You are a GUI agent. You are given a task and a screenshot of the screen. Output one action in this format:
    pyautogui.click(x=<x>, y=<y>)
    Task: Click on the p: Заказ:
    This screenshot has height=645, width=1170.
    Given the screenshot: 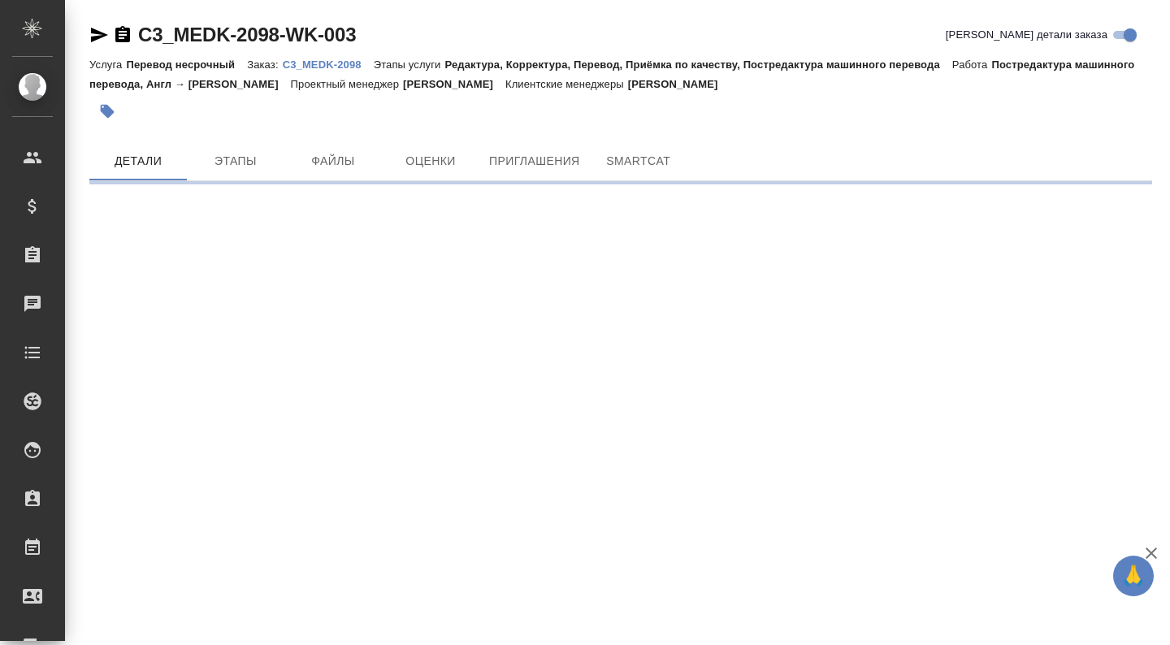 What is the action you would take?
    pyautogui.click(x=264, y=64)
    